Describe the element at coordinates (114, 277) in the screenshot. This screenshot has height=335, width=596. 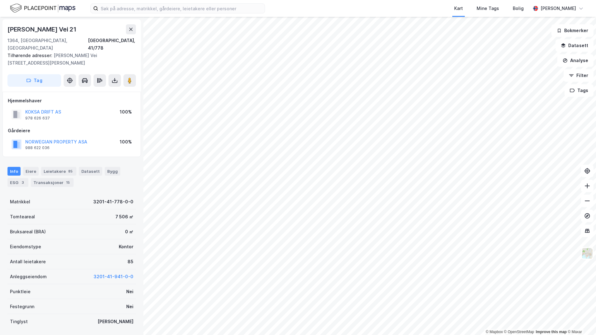
I see `button: 3201-41-941-0-0` at that location.